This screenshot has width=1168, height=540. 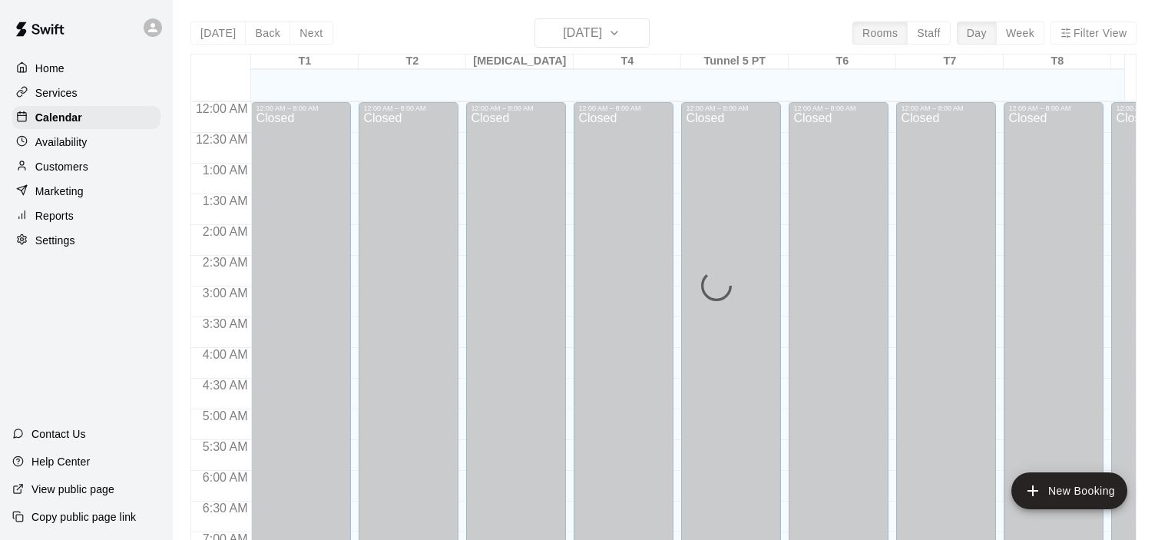 What do you see at coordinates (73, 489) in the screenshot?
I see `p: View public page` at bounding box center [73, 489].